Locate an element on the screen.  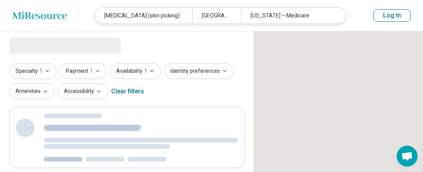
button: Specialty1 is located at coordinates (33, 71).